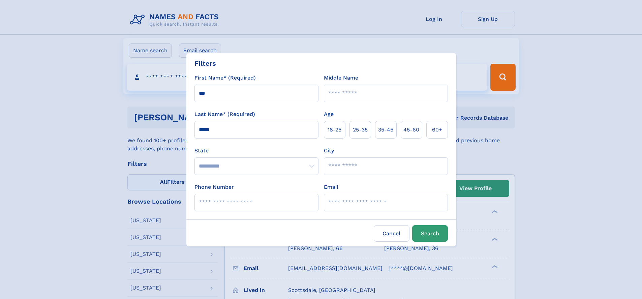  Describe the element at coordinates (329, 114) in the screenshot. I see `label: Age` at that location.